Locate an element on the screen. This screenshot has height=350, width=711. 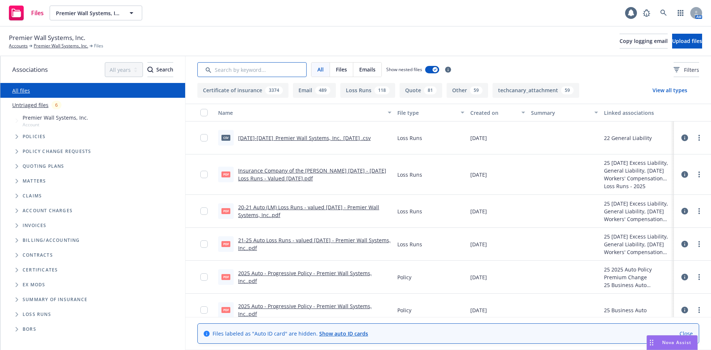
span: Certificates is located at coordinates (40, 270).